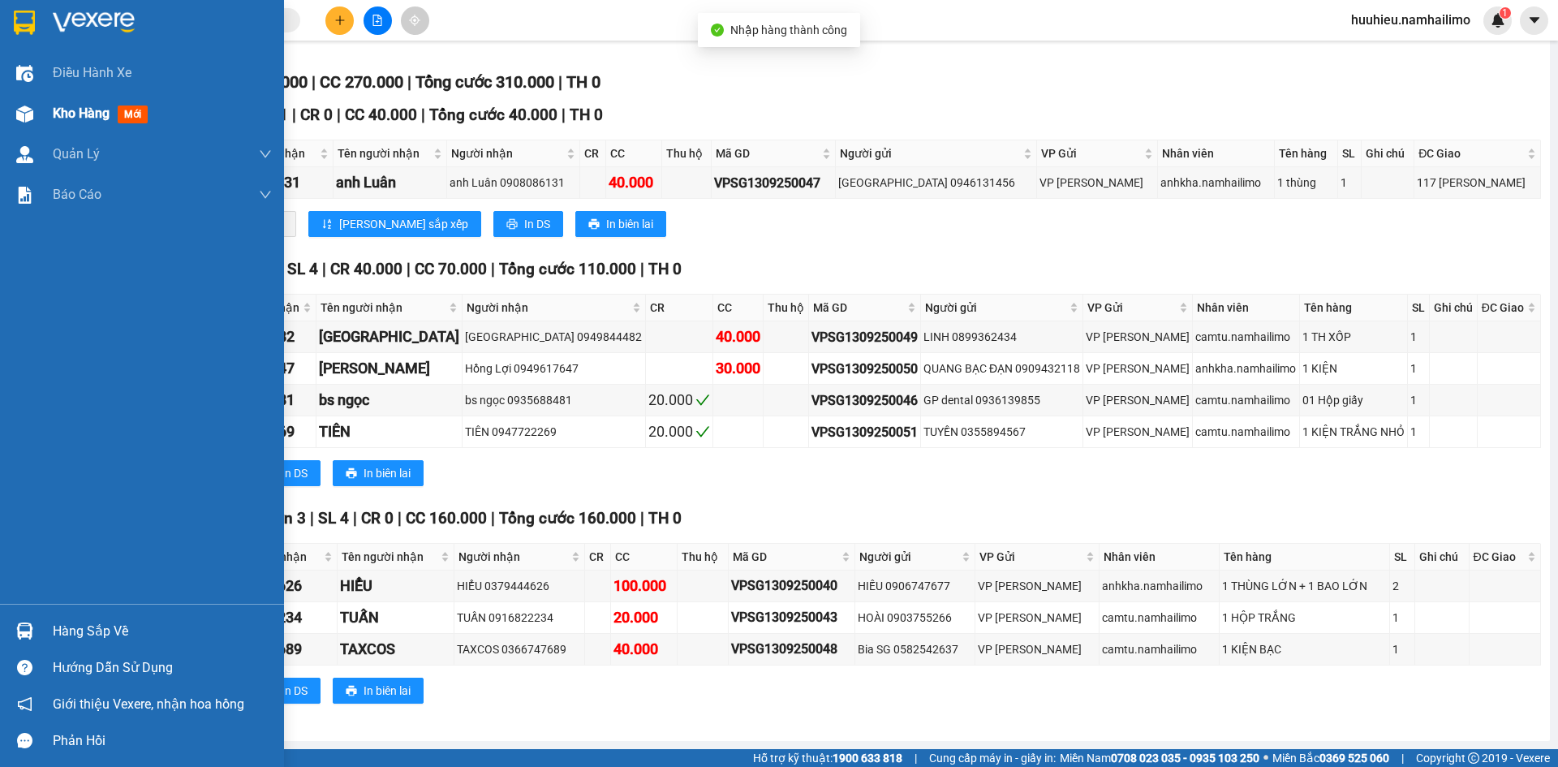 This screenshot has width=1558, height=767. I want to click on div: VPSG1309250047, so click(772, 183).